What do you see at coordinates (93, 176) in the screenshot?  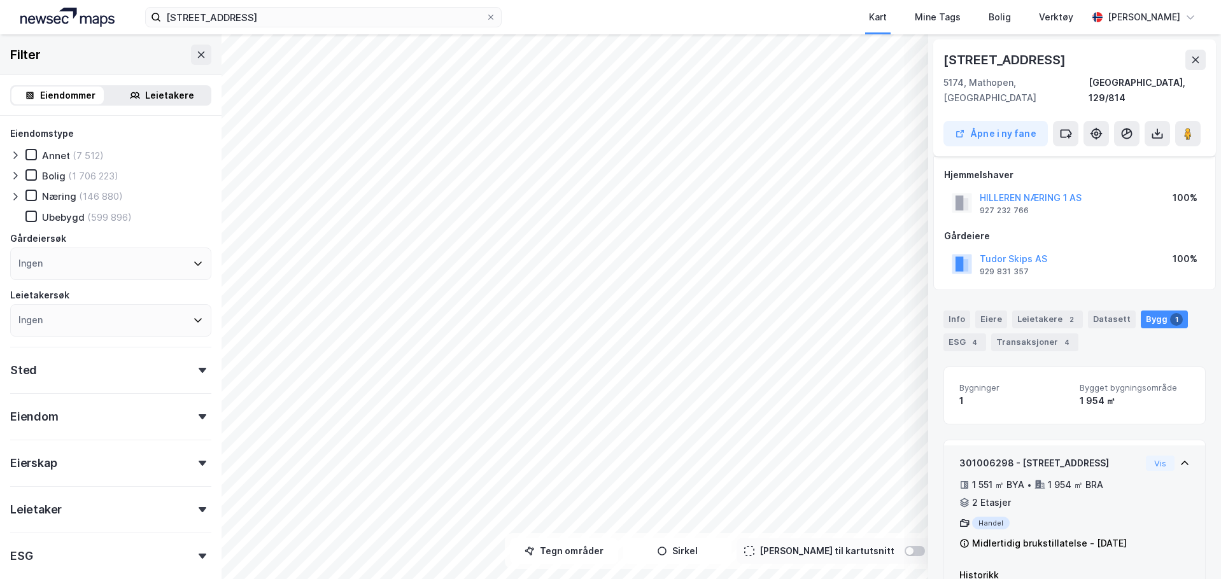 I see `div: (1 706 223)` at bounding box center [93, 176].